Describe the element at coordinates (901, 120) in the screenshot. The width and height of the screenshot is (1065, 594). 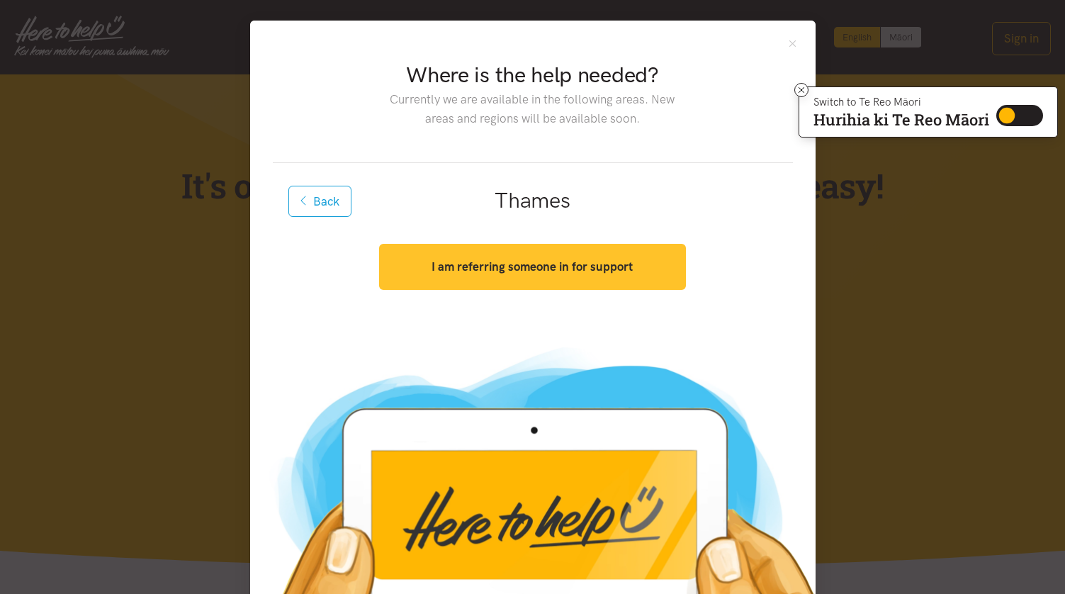
I see `p: Hurihia ki Te Reo Māori` at that location.